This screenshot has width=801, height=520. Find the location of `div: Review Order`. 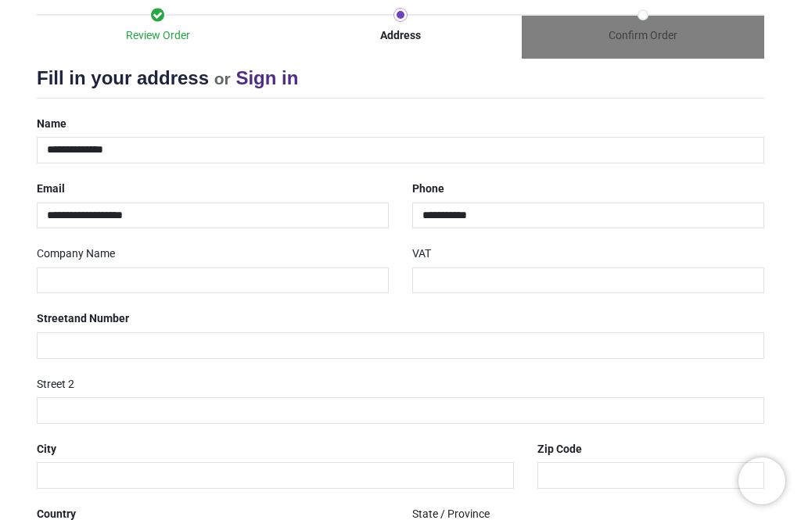

div: Review Order is located at coordinates (158, 36).